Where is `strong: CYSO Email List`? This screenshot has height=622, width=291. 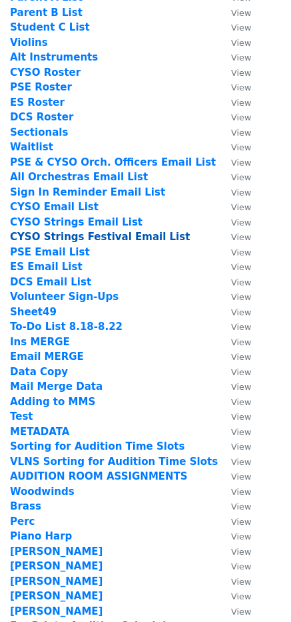 strong: CYSO Email List is located at coordinates (54, 207).